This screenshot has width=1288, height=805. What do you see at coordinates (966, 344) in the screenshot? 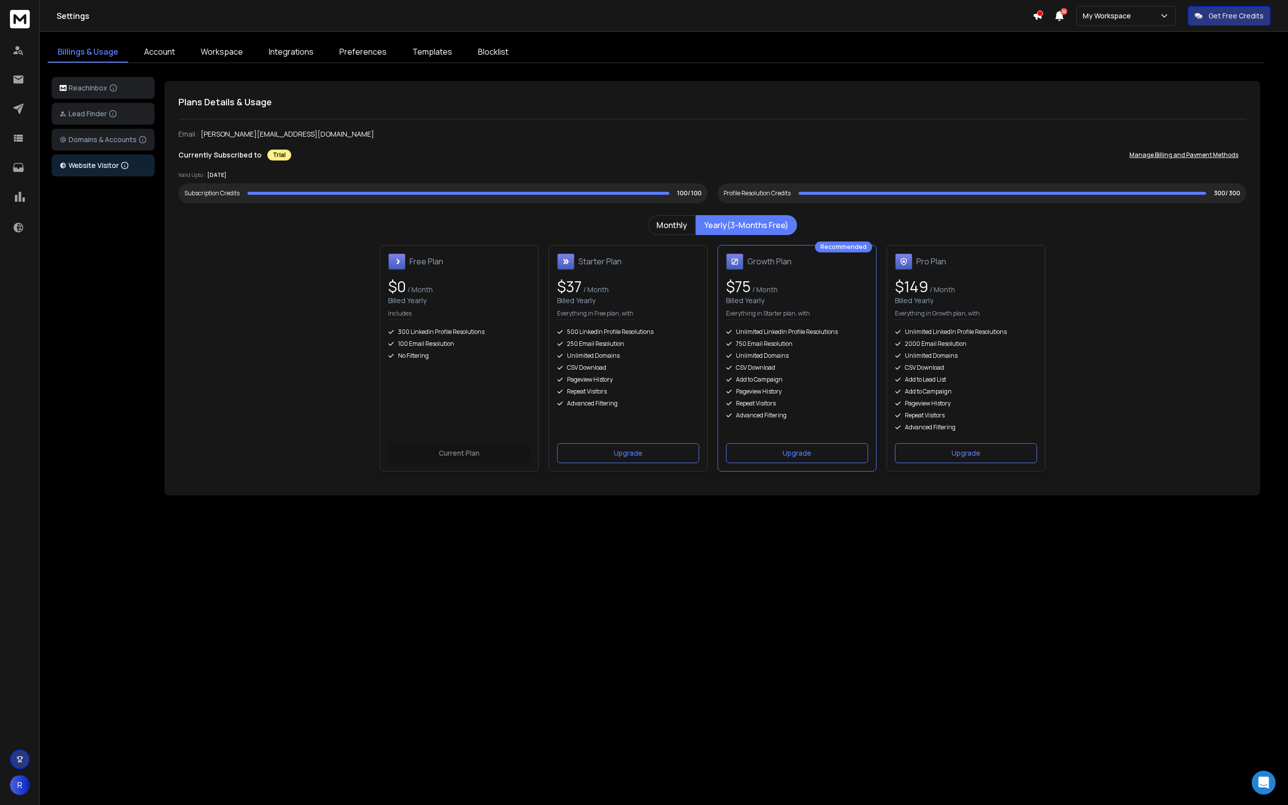
I see `div: 2000 Email Resolution` at bounding box center [966, 344].